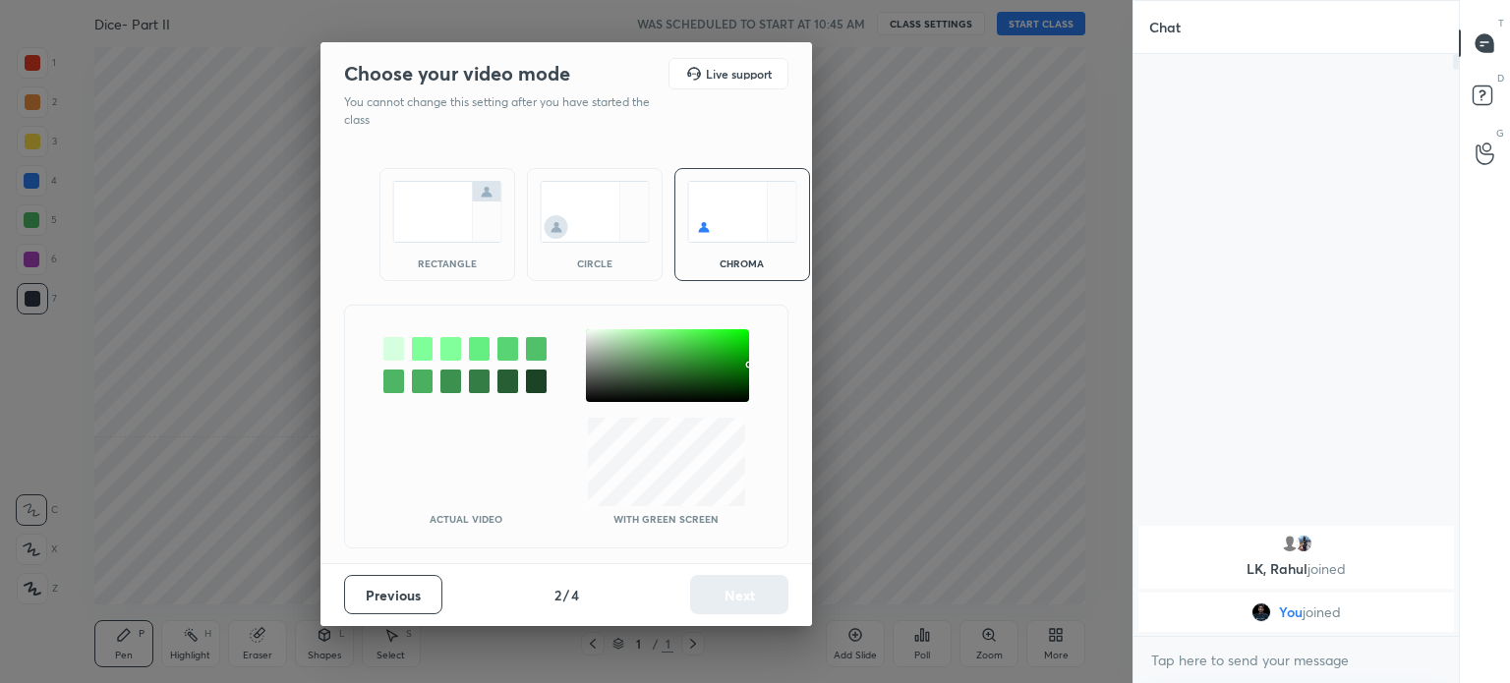 Image resolution: width=1510 pixels, height=683 pixels. What do you see at coordinates (575, 595) in the screenshot?
I see `h4: 4` at bounding box center [575, 595].